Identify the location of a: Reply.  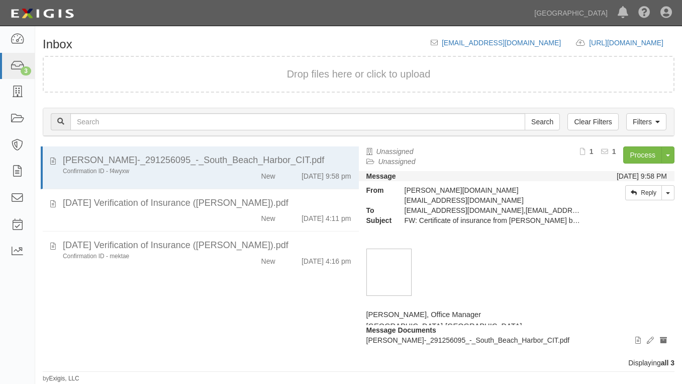
(644, 193).